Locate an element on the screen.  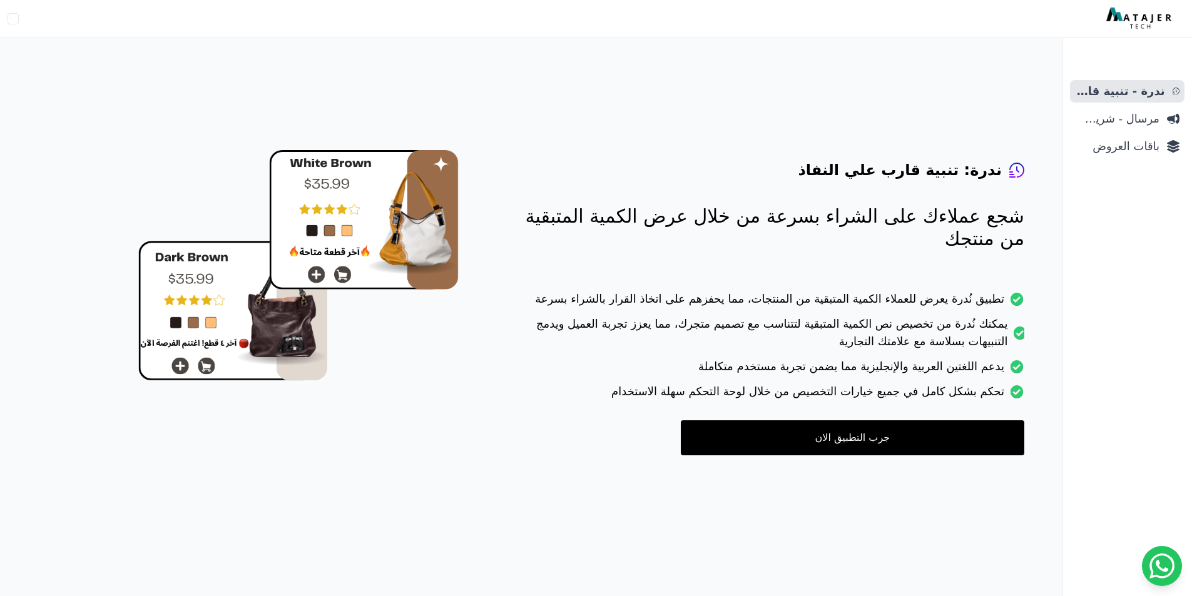
h4: ندرة: تنبية قارب علي النفاذ is located at coordinates (900, 170).